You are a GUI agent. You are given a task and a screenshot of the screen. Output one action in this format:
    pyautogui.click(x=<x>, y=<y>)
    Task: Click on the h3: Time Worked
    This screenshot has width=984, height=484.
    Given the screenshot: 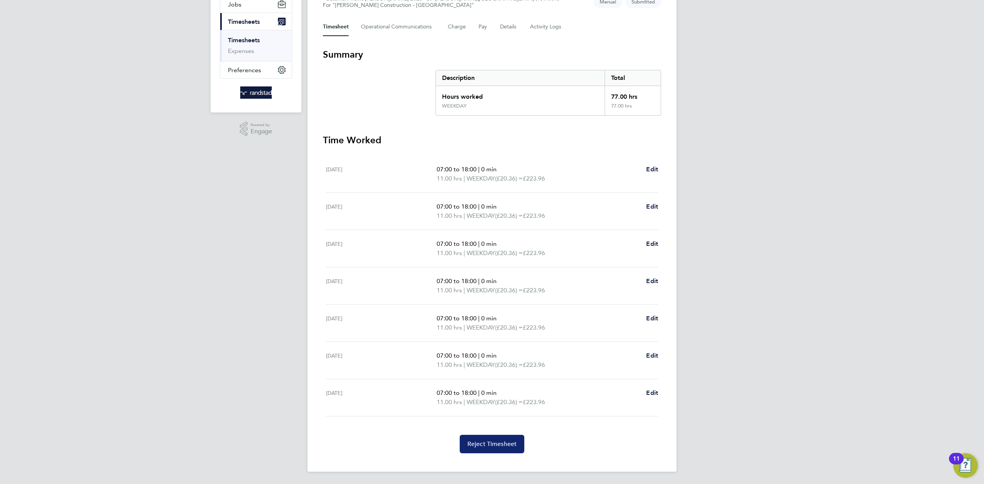 What is the action you would take?
    pyautogui.click(x=492, y=140)
    